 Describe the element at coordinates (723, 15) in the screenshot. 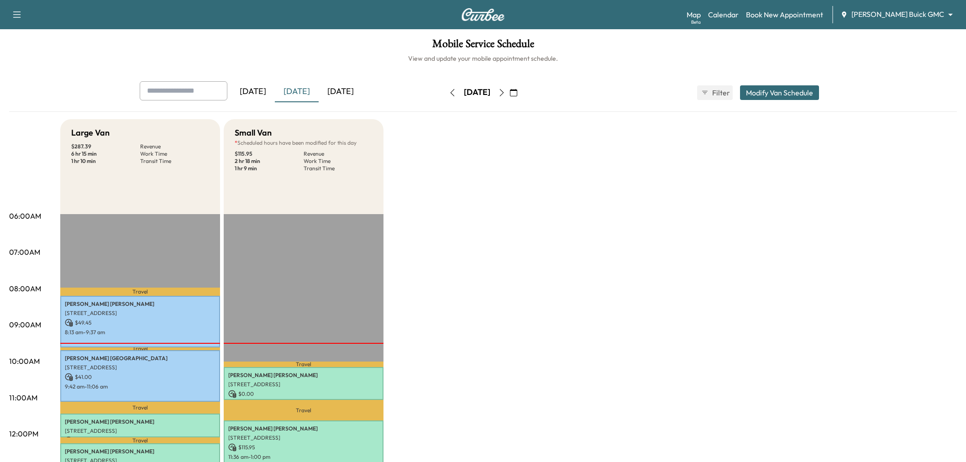

I see `a: Calendar` at that location.